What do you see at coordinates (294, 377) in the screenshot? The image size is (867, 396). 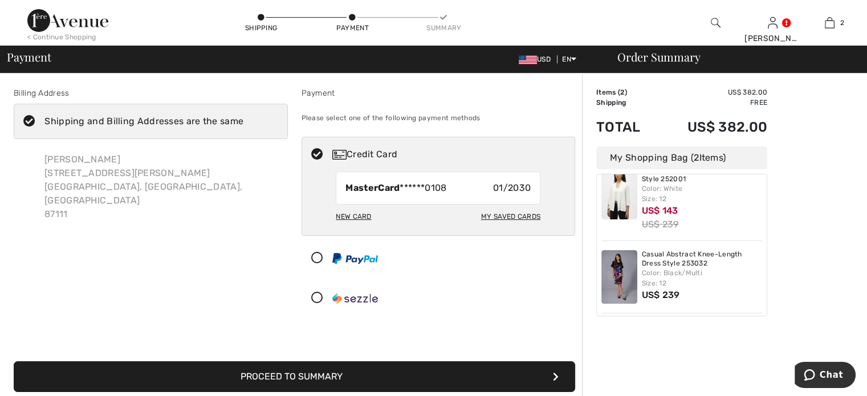 I see `button: Proceed to Summary` at bounding box center [294, 377].